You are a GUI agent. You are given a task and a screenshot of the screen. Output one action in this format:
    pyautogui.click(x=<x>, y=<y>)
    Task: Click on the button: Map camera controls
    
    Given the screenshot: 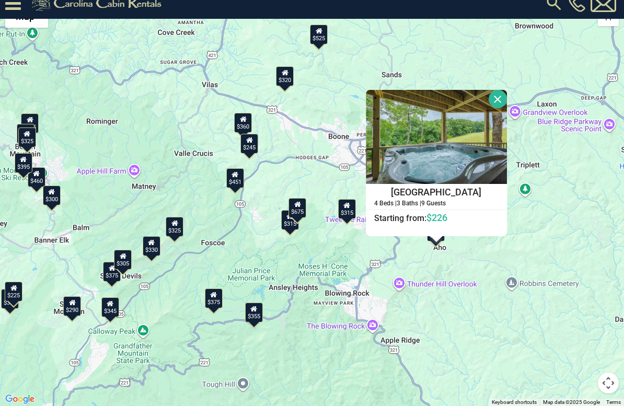 What is the action you would take?
    pyautogui.click(x=609, y=383)
    